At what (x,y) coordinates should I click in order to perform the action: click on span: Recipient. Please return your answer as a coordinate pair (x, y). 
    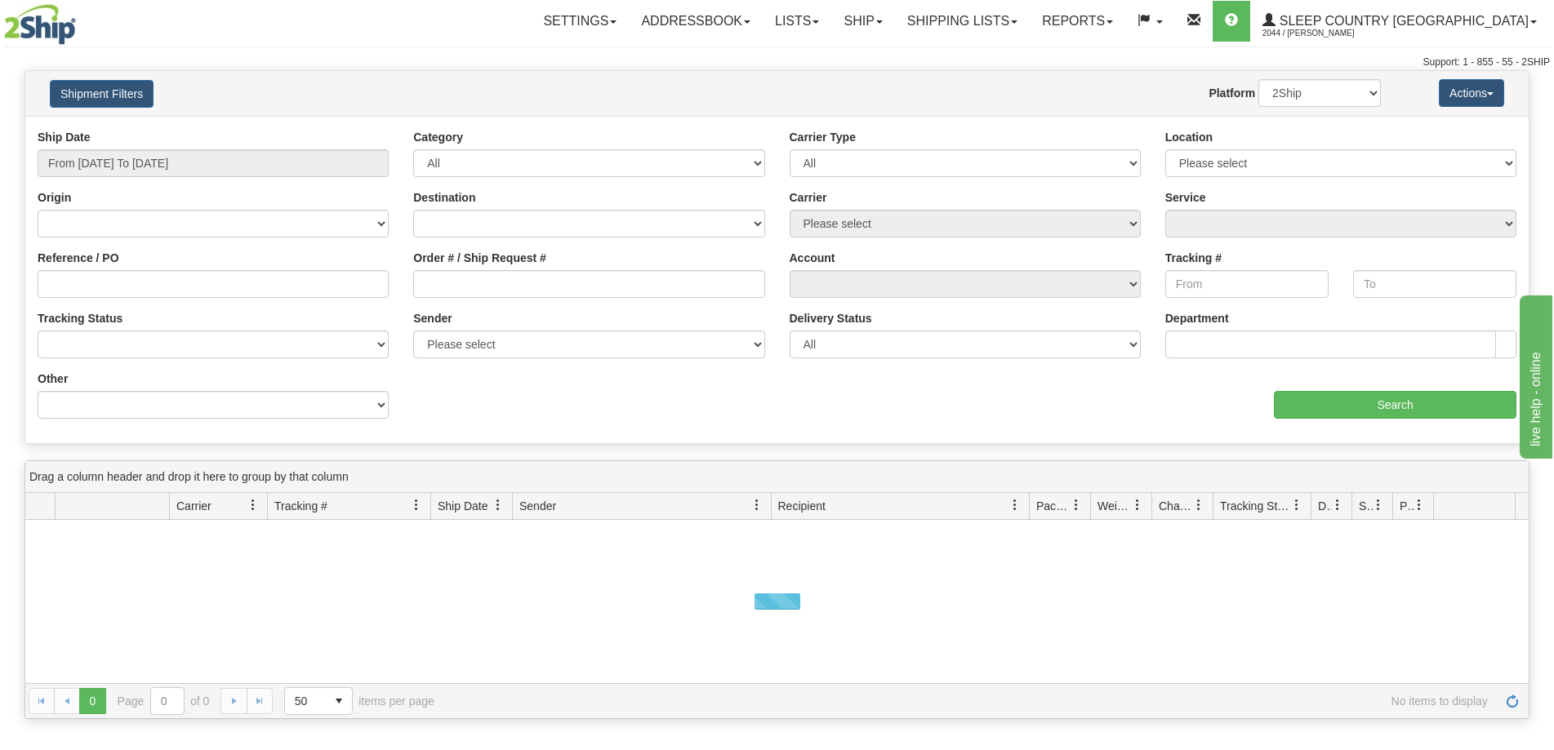
    Looking at the image, I should click on (802, 506).